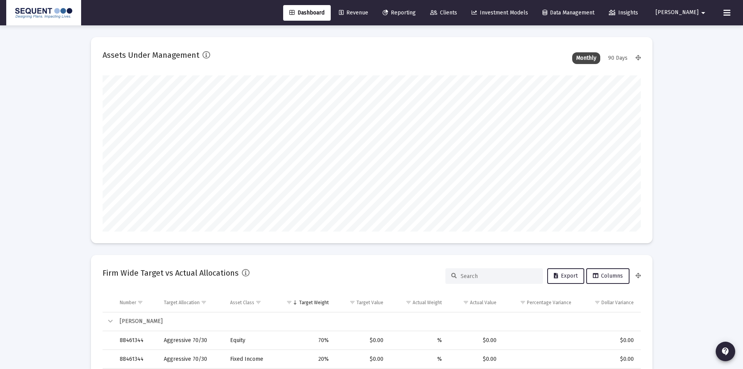  I want to click on div: Target Allocation, so click(182, 302).